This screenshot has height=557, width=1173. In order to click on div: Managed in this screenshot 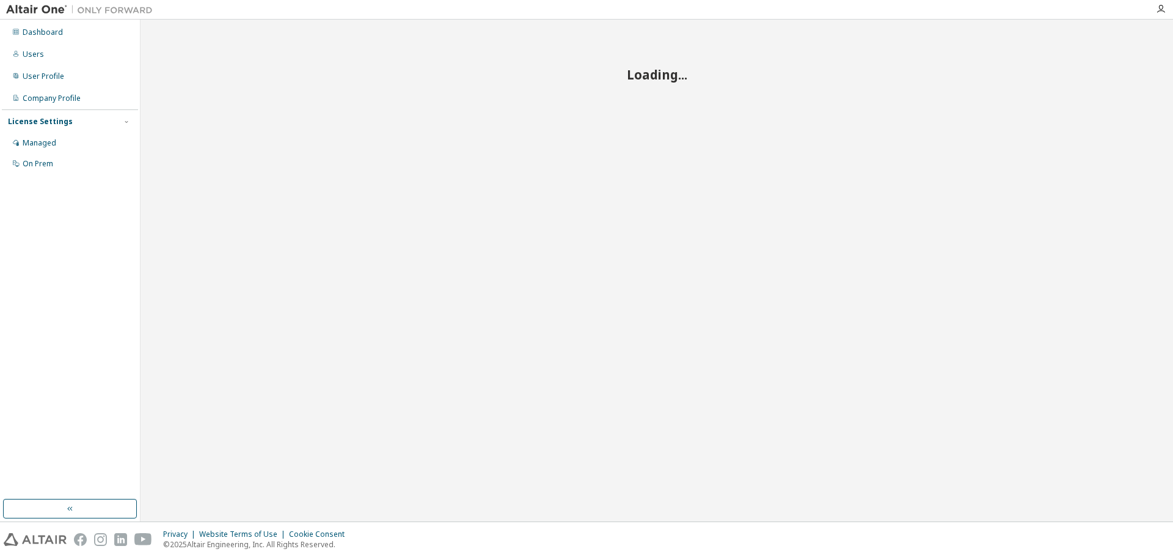, I will do `click(39, 143)`.